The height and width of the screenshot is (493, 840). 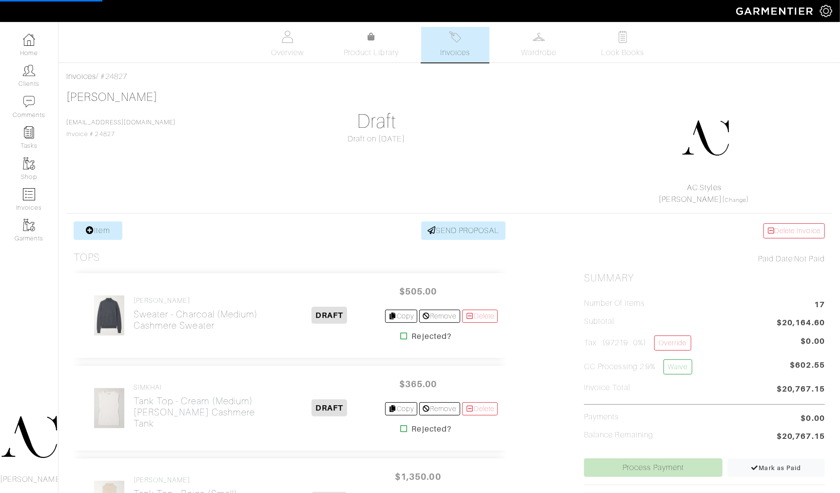 I want to click on img: orders-icon-0abe47150d42831381b5fb84f609e132dff9fe21cb692f30cb5eec754e2cba89.png, so click(x=29, y=194).